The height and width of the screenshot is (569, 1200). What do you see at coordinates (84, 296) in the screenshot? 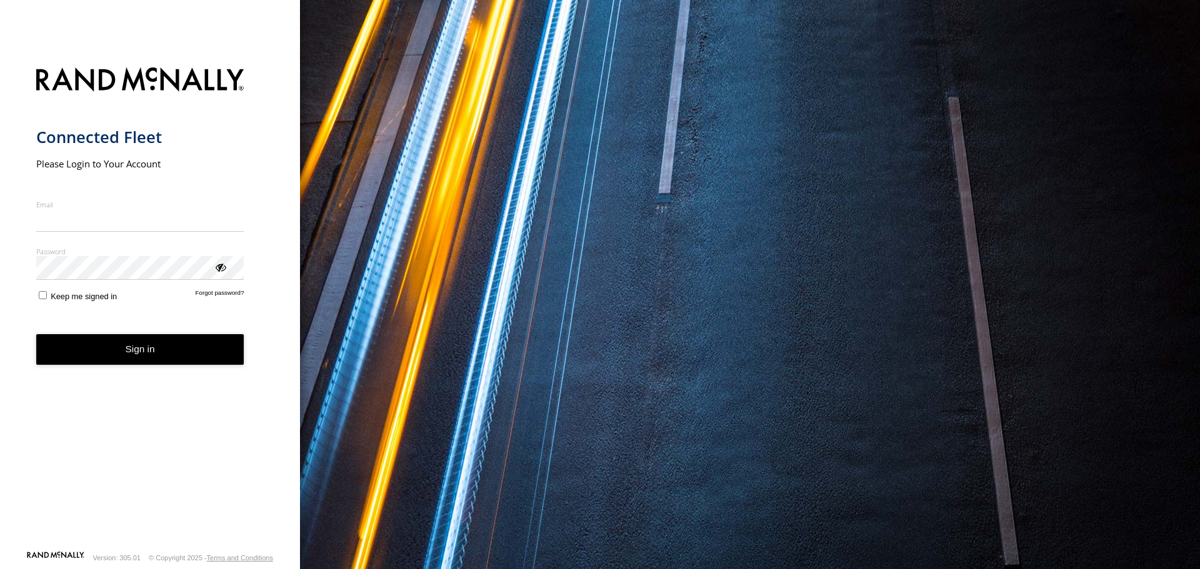
I see `span: Keep me signed in` at bounding box center [84, 296].